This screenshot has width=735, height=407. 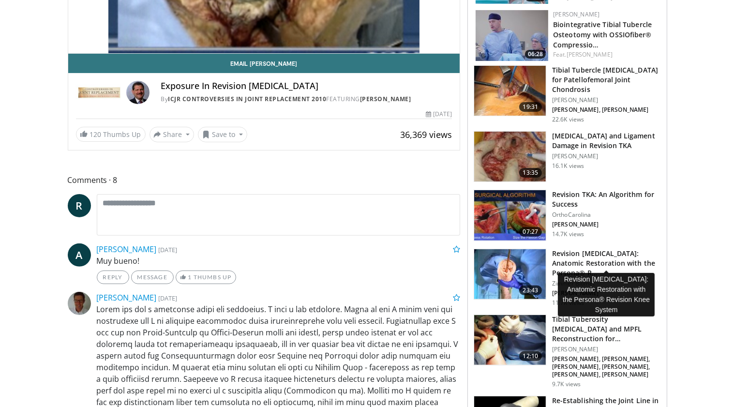 I want to click on p: 9.7K views, so click(x=566, y=384).